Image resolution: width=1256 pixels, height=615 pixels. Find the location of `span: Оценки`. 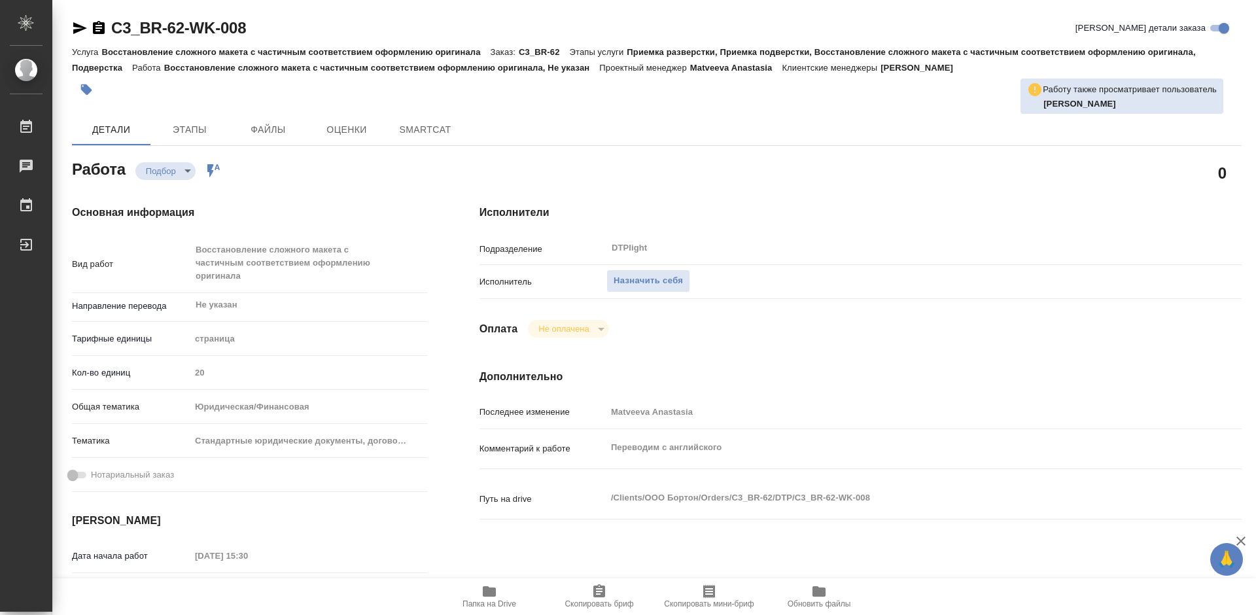

span: Оценки is located at coordinates (347, 130).